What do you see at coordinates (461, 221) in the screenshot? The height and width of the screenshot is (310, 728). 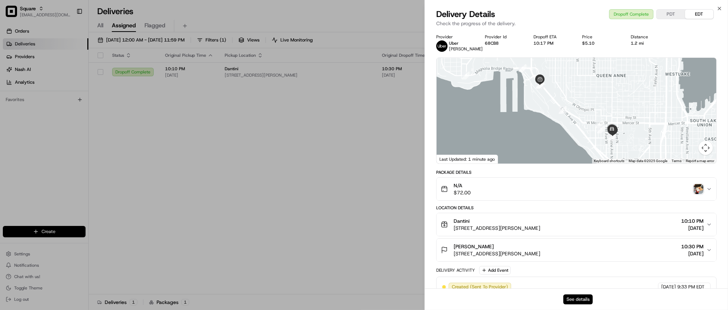 I see `span: Dantini` at bounding box center [461, 221].